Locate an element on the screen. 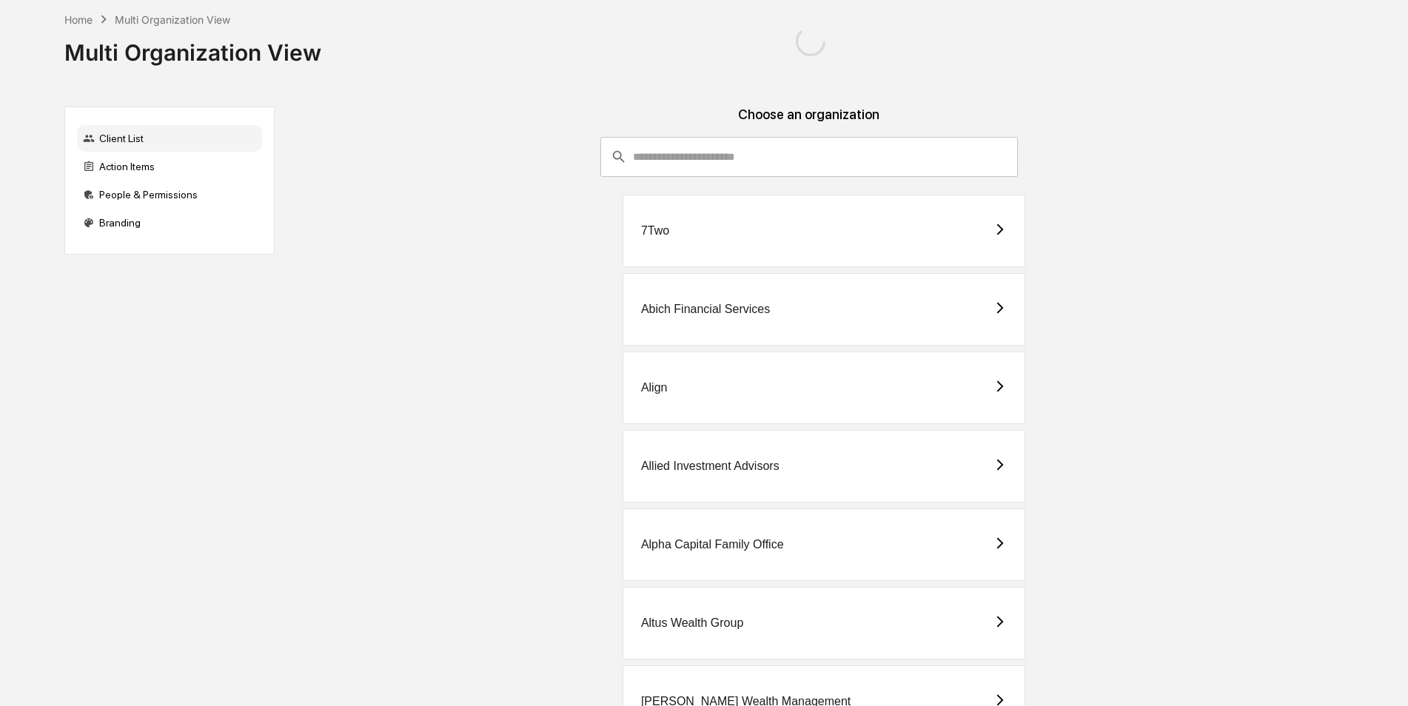 The height and width of the screenshot is (706, 1408). div: 7Two is located at coordinates (655, 231).